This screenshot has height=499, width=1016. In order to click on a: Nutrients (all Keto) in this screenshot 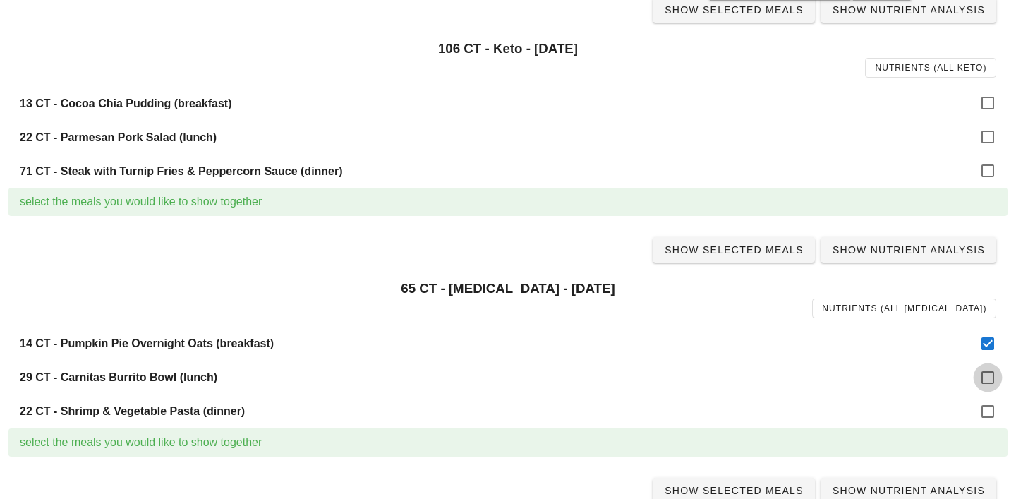, I will do `click(931, 68)`.